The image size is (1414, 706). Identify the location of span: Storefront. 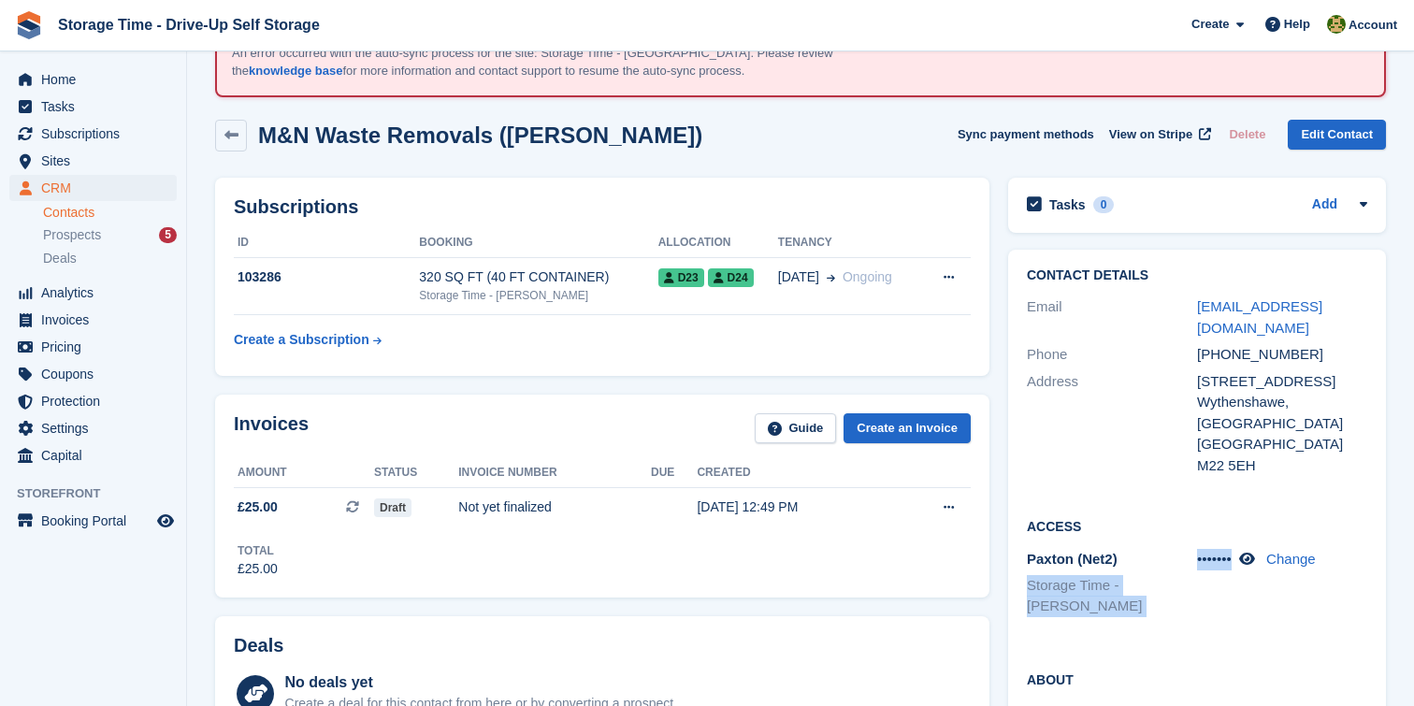
(101, 494).